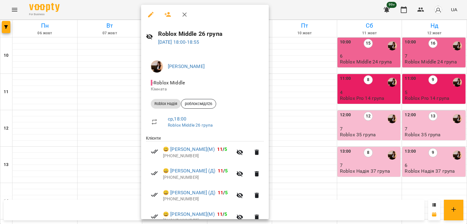 The width and height of the screenshot is (467, 224). I want to click on span: роблоксмідл26, so click(198, 104).